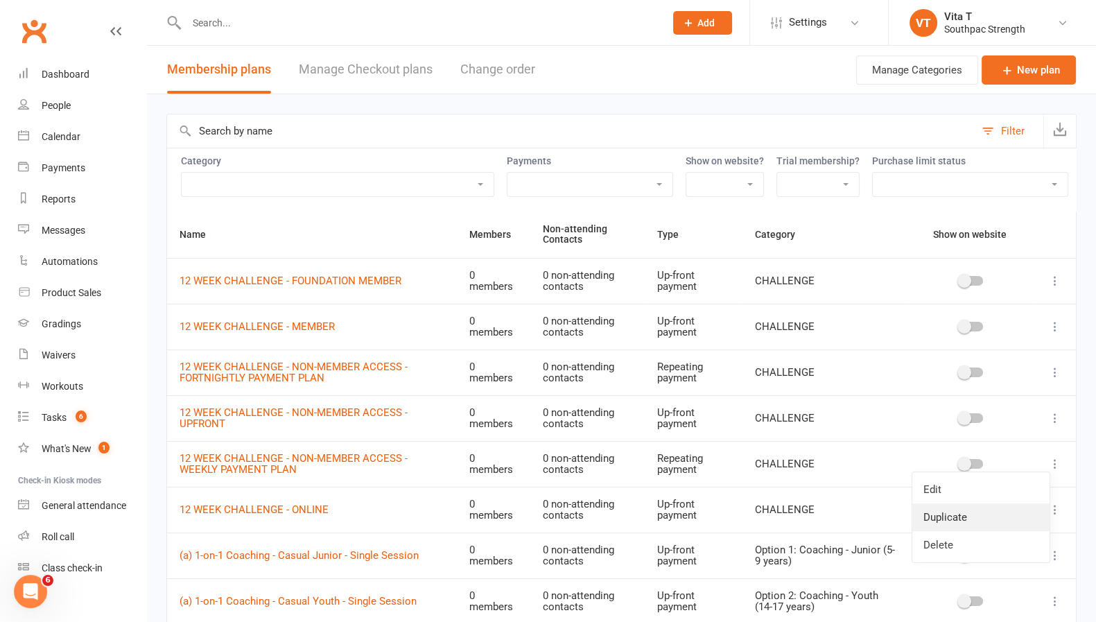 This screenshot has height=622, width=1096. Describe the element at coordinates (61, 137) in the screenshot. I see `div: Calendar` at that location.